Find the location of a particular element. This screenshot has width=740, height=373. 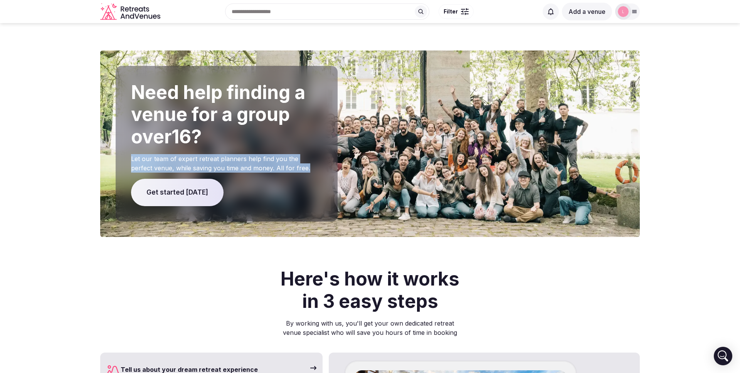

p: Let our team of expert retreat planners help find you the perfect venue, while saving you time an... is located at coordinates (227, 163).